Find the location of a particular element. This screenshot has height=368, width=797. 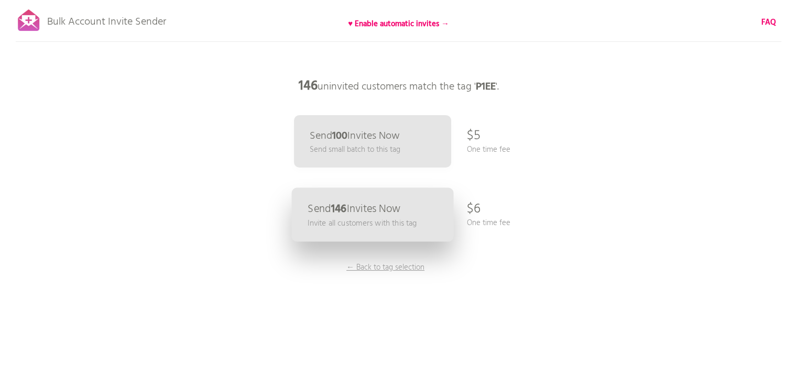

a: FAQ is located at coordinates (769, 23).